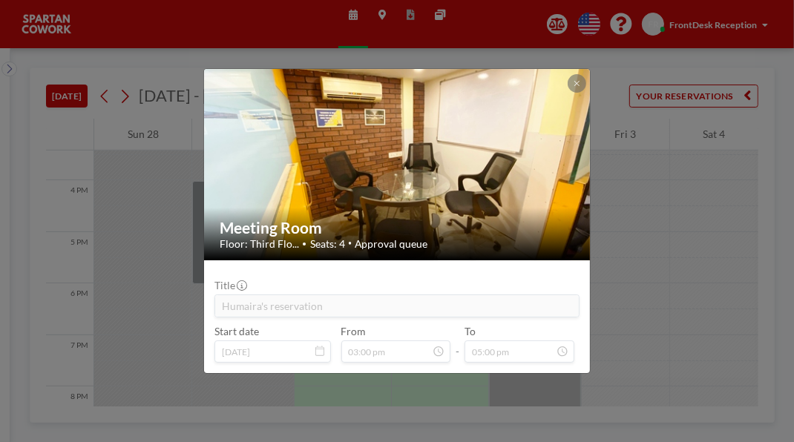 The width and height of the screenshot is (794, 442). I want to click on label: From, so click(353, 331).